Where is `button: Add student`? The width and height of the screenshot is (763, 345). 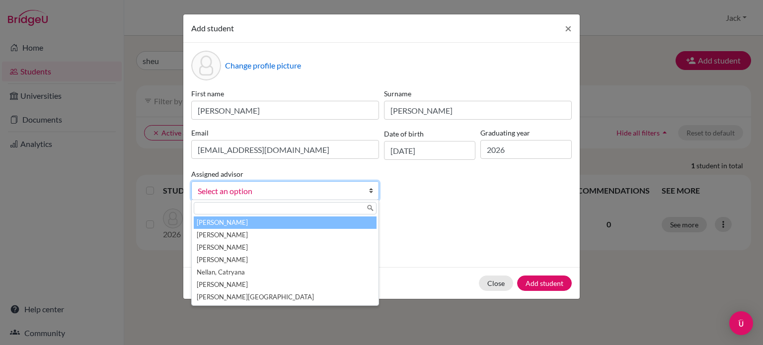 button: Add student is located at coordinates (545, 283).